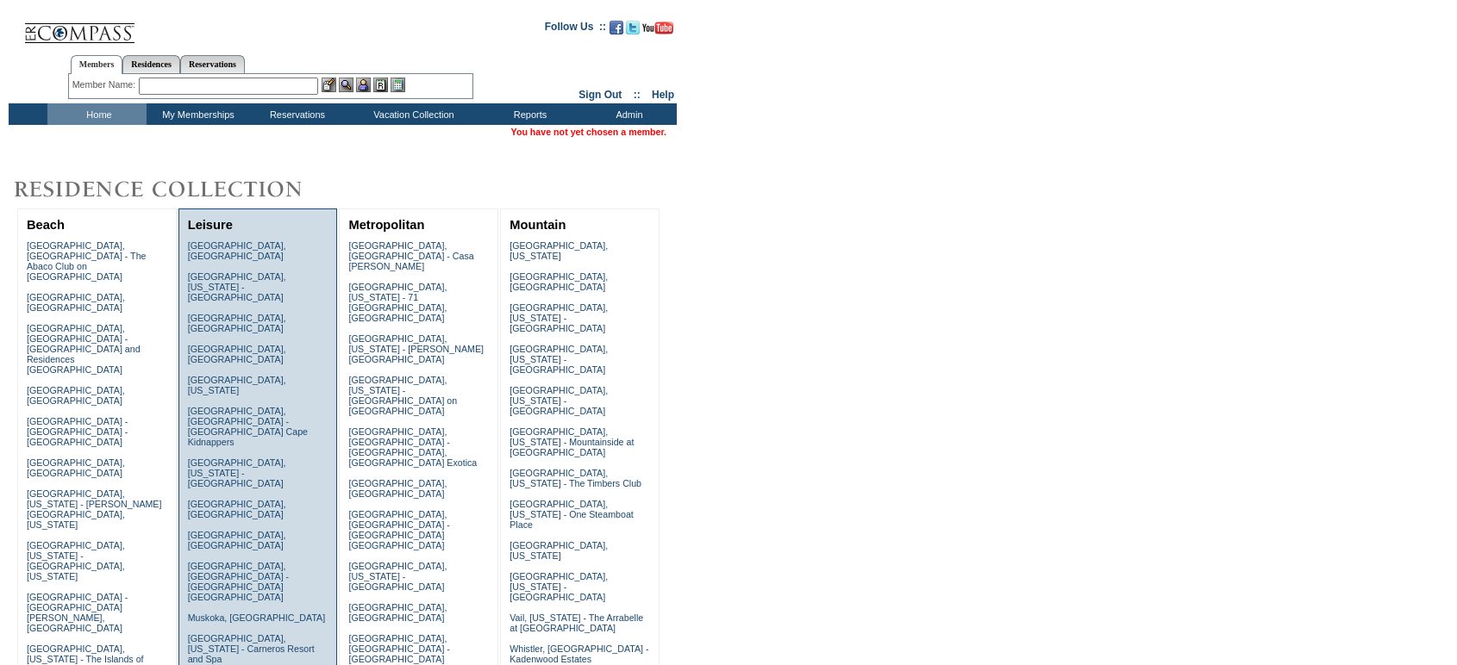 Image resolution: width=1457 pixels, height=665 pixels. What do you see at coordinates (177, 190) in the screenshot?
I see `img: Destinations by Exclusive Resorts` at bounding box center [177, 190].